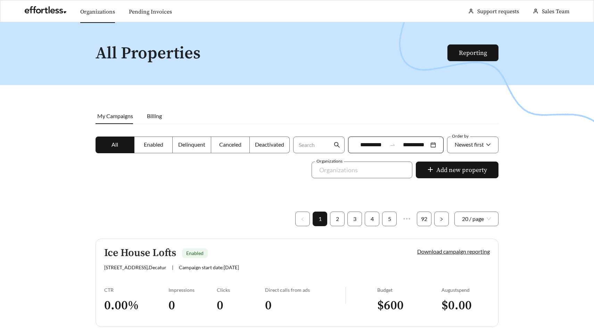 The image size is (594, 329). I want to click on span: Deactivated, so click(269, 144).